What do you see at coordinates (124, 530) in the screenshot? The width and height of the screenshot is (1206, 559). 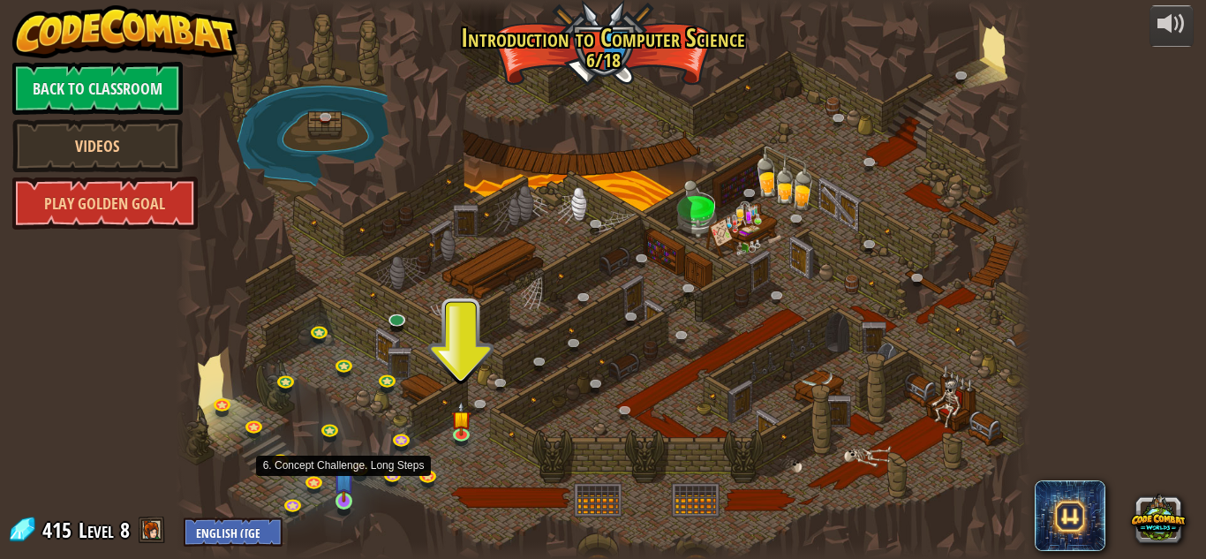 I see `span: 8` at bounding box center [124, 530].